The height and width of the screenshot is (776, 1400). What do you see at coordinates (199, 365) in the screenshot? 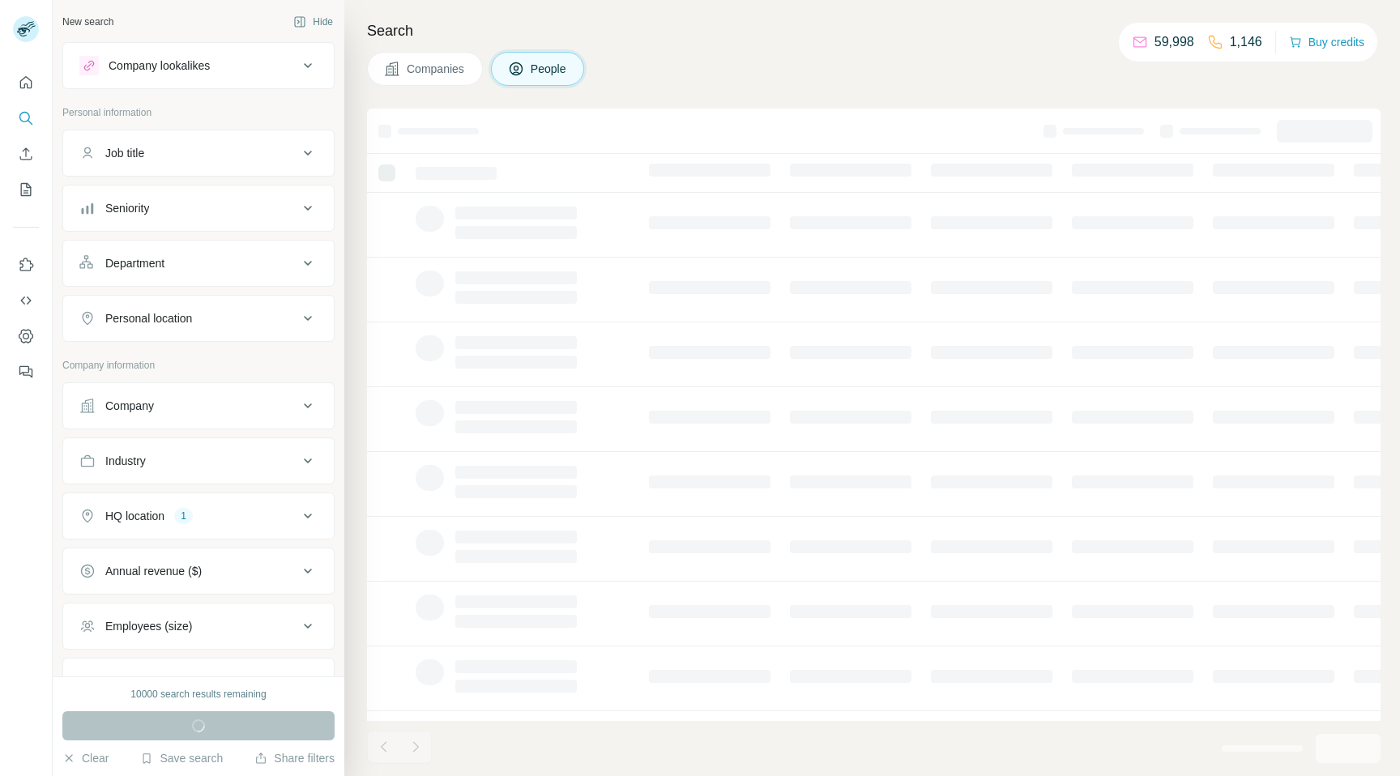
I see `p: Company information` at bounding box center [199, 365].